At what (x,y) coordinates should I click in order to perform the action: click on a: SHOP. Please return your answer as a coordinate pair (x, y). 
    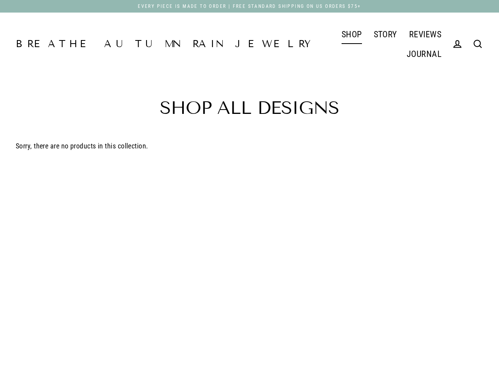
    Looking at the image, I should click on (352, 34).